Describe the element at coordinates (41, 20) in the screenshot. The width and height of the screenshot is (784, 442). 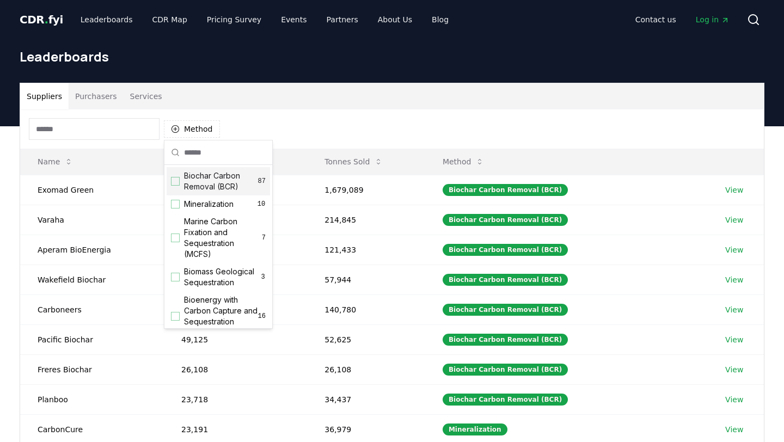
I see `span: CDR fyi` at that location.